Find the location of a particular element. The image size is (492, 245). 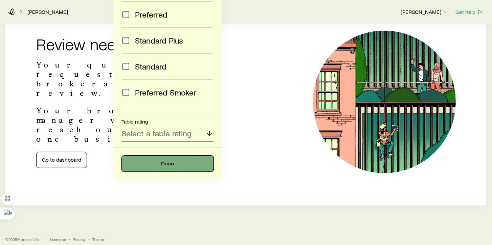

a: Licenses is located at coordinates (58, 240).